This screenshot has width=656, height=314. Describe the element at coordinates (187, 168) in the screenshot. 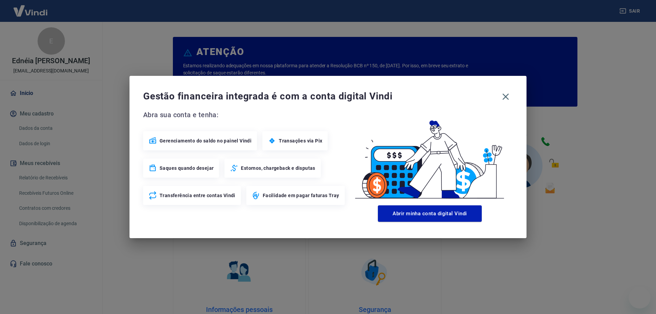

I see `span: Saques quando desejar` at that location.